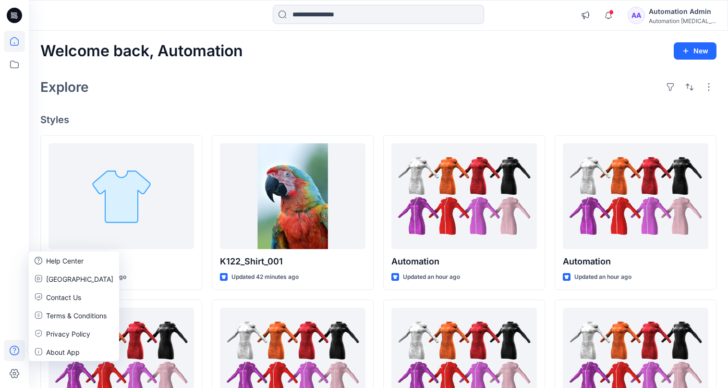 The height and width of the screenshot is (388, 728). I want to click on p: Updated 42 minutes ago, so click(265, 277).